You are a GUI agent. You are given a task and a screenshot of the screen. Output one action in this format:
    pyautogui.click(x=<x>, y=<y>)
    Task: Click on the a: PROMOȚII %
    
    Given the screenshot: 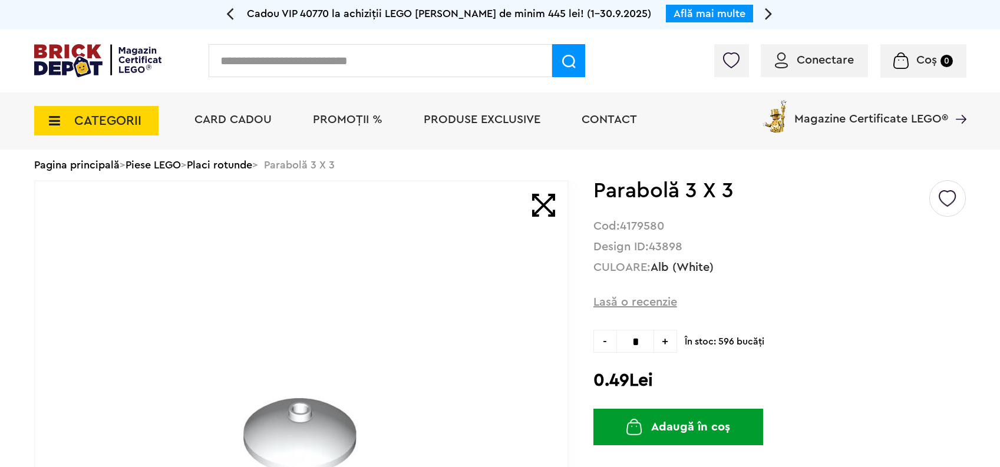 What is the action you would take?
    pyautogui.click(x=348, y=120)
    